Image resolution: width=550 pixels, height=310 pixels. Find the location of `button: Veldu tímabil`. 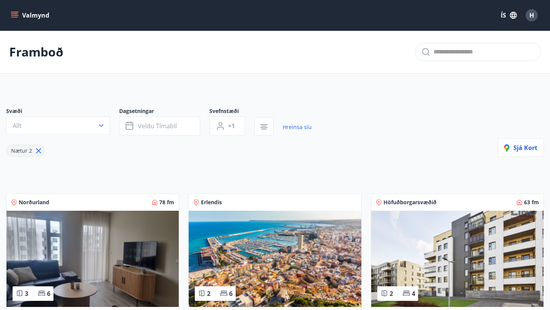

button: Veldu tímabil is located at coordinates (160, 126).